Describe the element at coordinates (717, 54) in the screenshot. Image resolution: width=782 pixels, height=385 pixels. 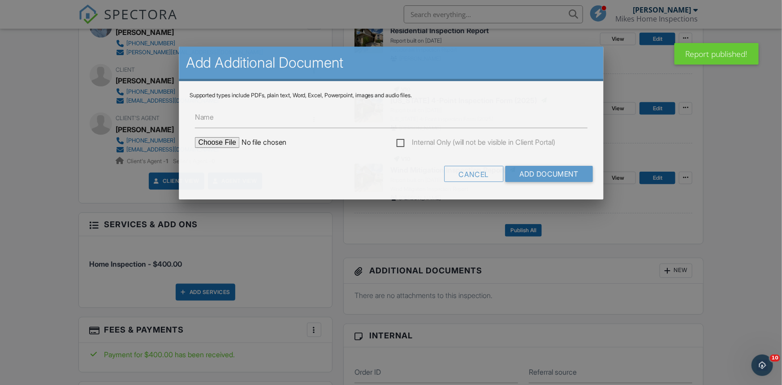
I see `div: Report published!` at that location.